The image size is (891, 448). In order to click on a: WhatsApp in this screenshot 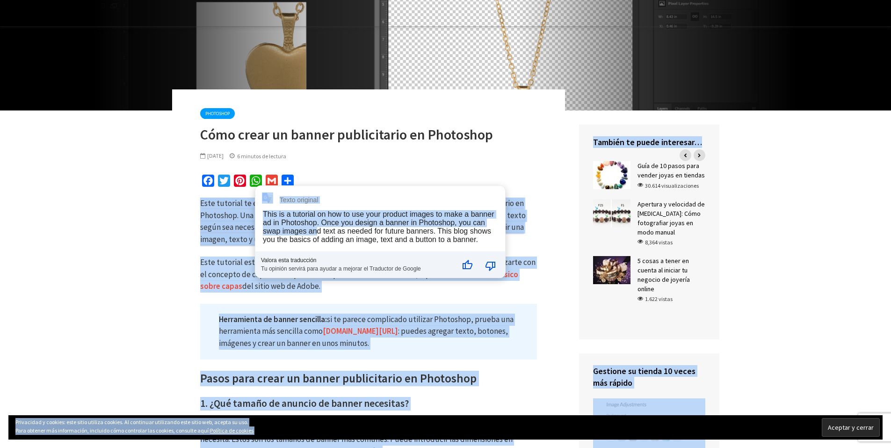, I will do `click(256, 182)`.